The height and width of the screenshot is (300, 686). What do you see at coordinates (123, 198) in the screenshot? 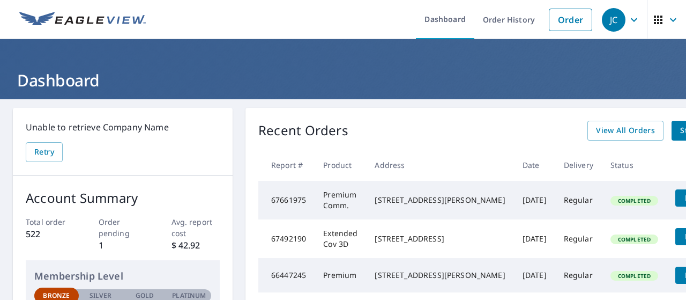
I see `p: Account Summary` at bounding box center [123, 198].